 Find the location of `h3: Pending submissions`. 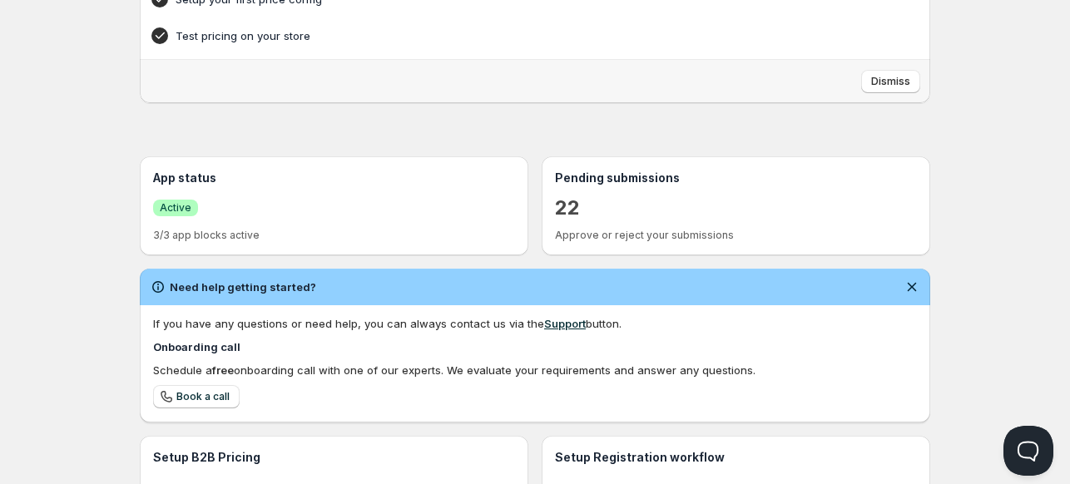

h3: Pending submissions is located at coordinates (736, 178).